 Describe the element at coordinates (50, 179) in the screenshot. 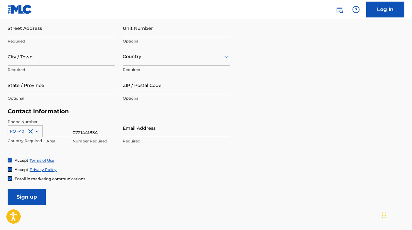

I see `span: Enroll in marketing communications` at that location.